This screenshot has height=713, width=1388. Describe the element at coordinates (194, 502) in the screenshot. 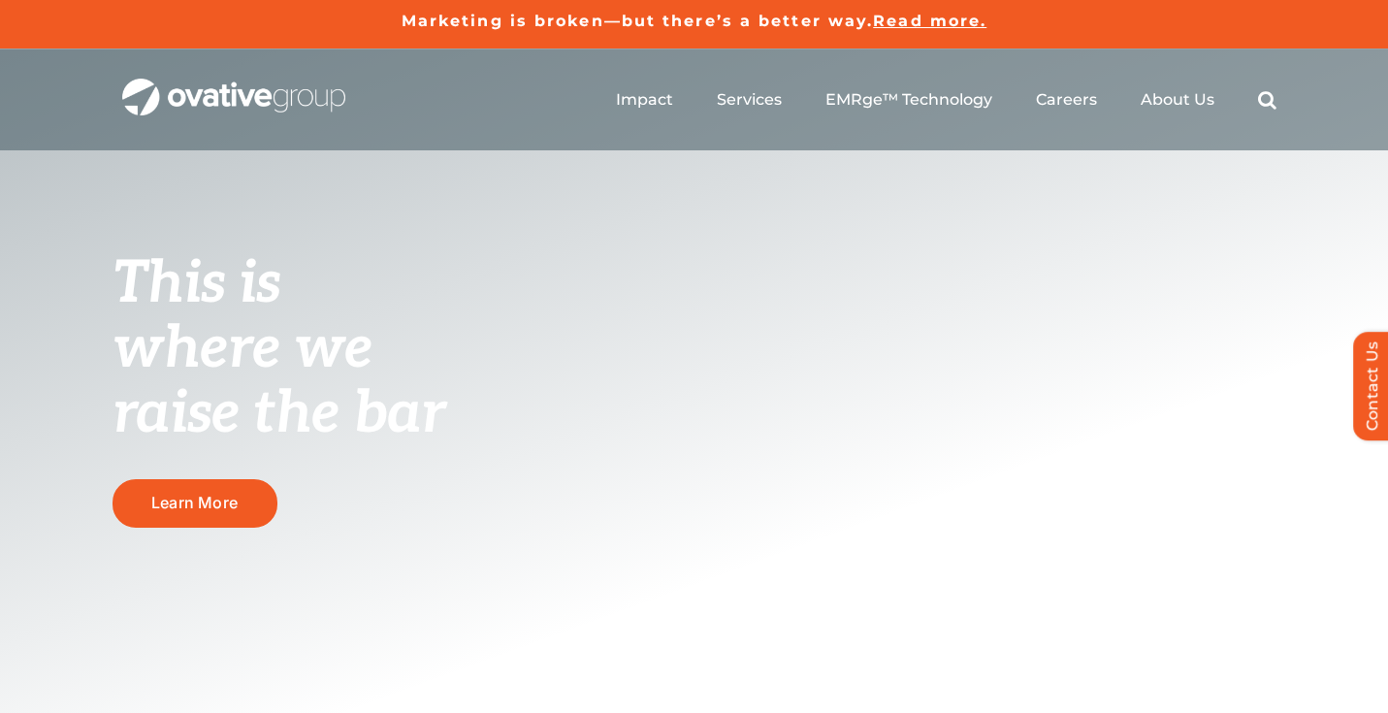

I see `span: Learn More` at that location.